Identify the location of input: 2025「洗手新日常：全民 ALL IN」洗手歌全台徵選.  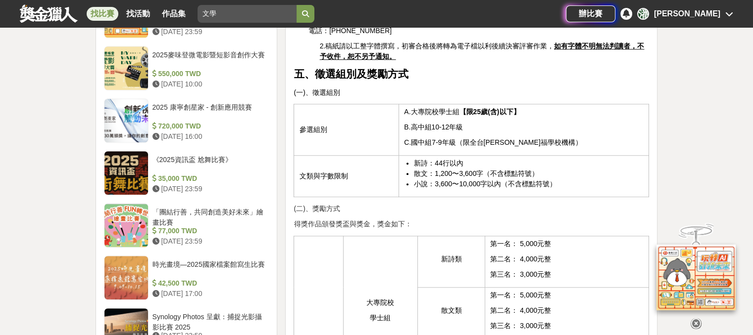
(247, 14).